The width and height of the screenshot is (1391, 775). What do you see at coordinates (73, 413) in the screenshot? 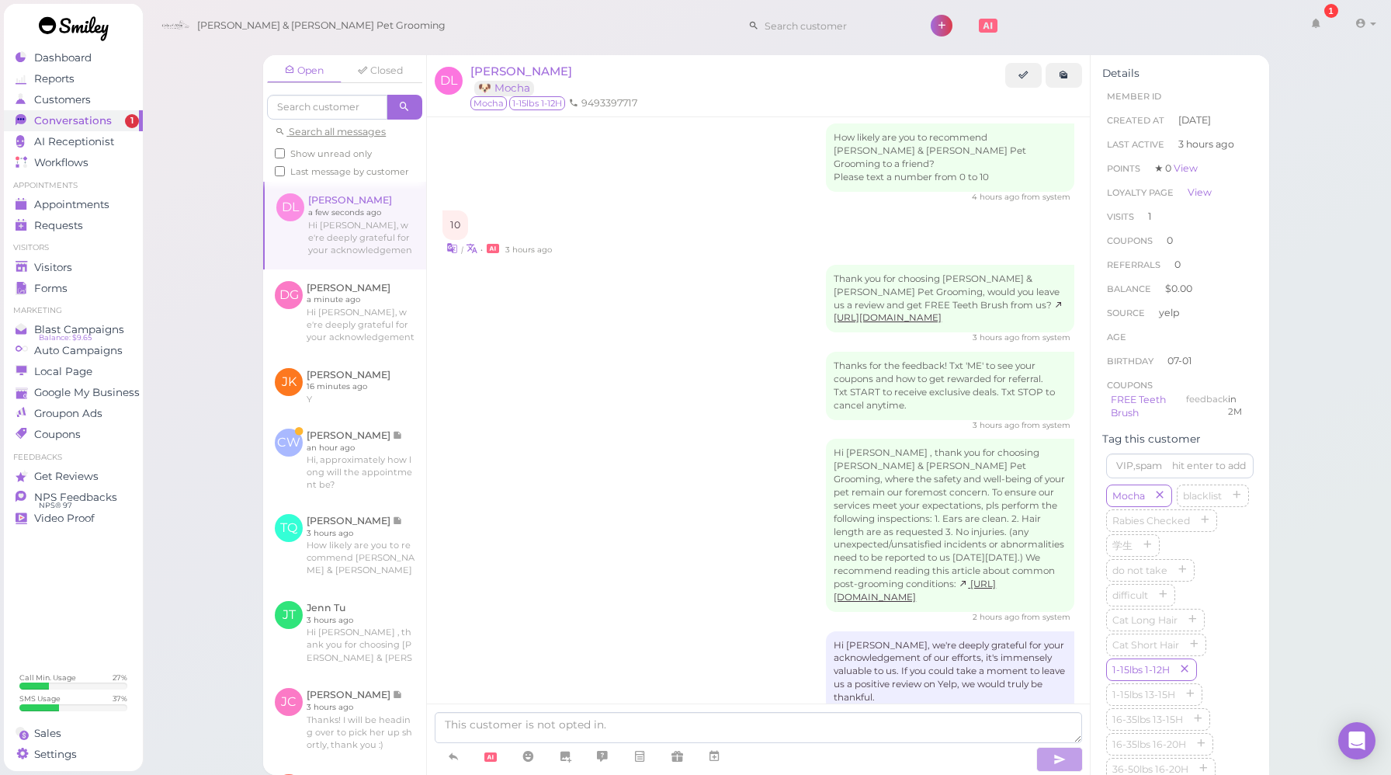
I see `a: Groupon Ads` at bounding box center [73, 413].